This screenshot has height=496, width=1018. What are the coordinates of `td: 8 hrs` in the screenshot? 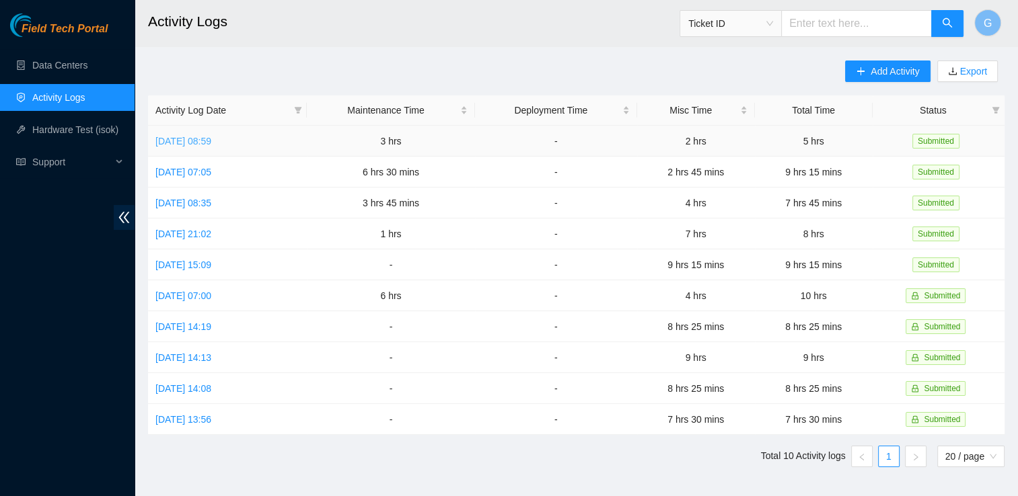 It's located at (813, 234).